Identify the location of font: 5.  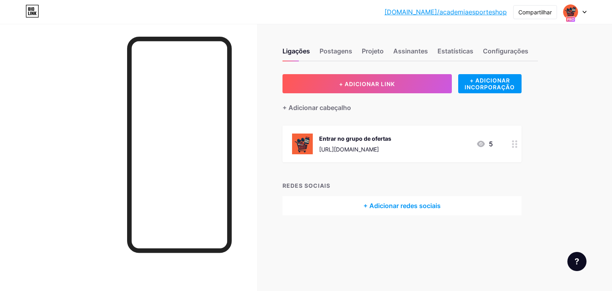
(491, 144).